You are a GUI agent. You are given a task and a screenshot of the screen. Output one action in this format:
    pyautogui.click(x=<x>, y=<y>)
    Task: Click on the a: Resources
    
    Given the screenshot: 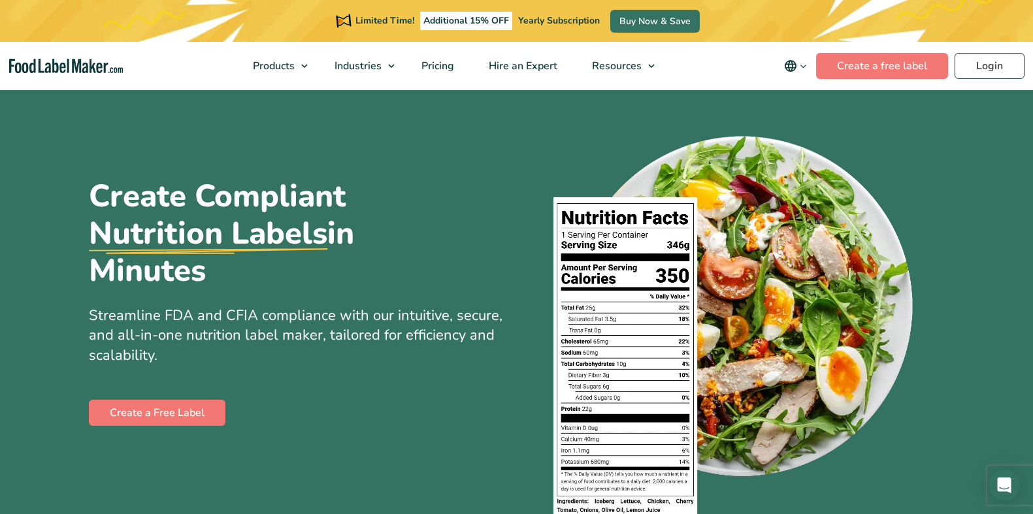 What is the action you would take?
    pyautogui.click(x=618, y=66)
    